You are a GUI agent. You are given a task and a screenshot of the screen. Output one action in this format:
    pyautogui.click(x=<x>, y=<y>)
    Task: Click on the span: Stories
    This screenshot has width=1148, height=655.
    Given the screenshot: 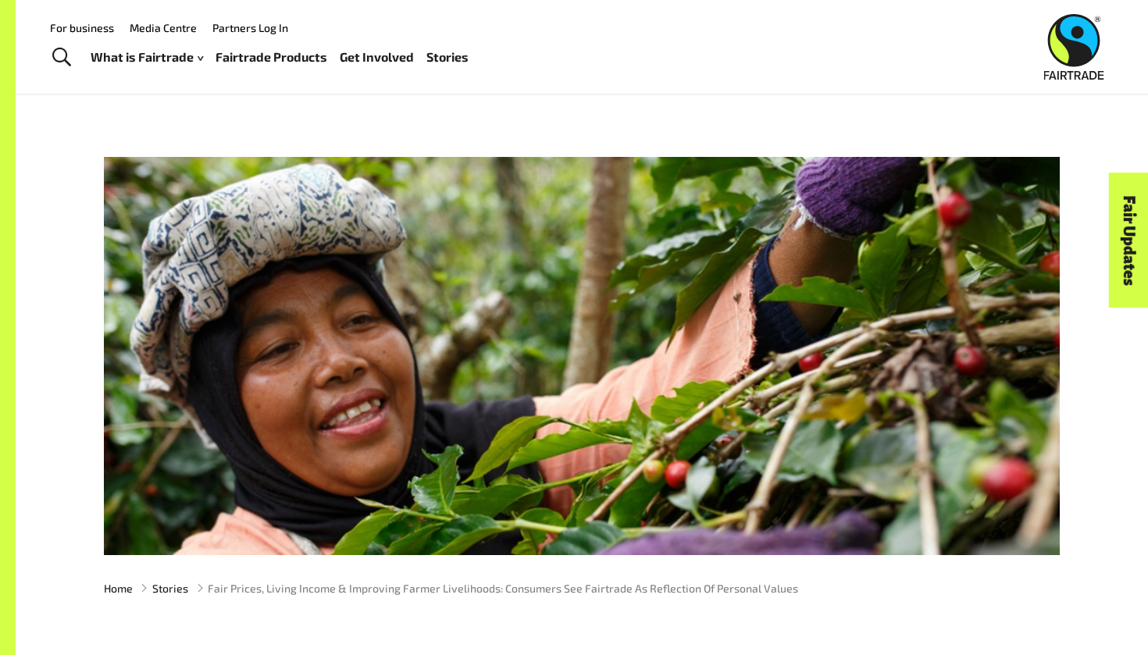 What is the action you would take?
    pyautogui.click(x=170, y=588)
    